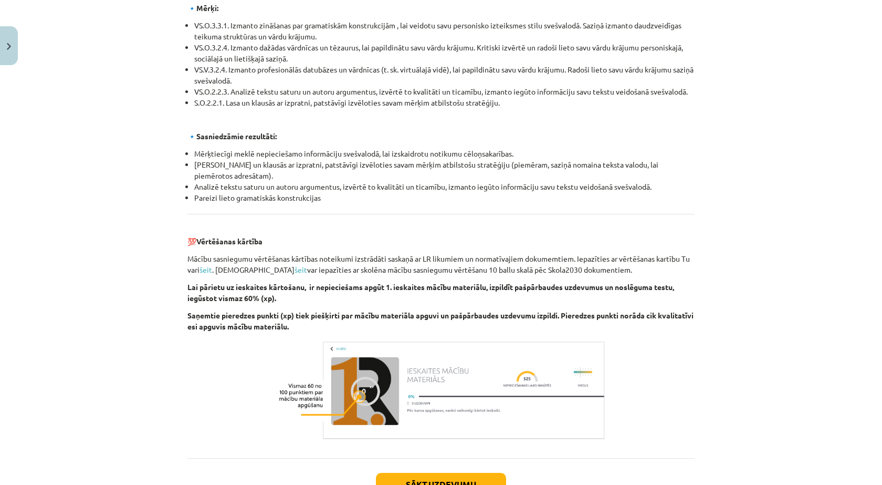 This screenshot has width=882, height=485. Describe the element at coordinates (207, 8) in the screenshot. I see `strong: Mērķi:` at that location.